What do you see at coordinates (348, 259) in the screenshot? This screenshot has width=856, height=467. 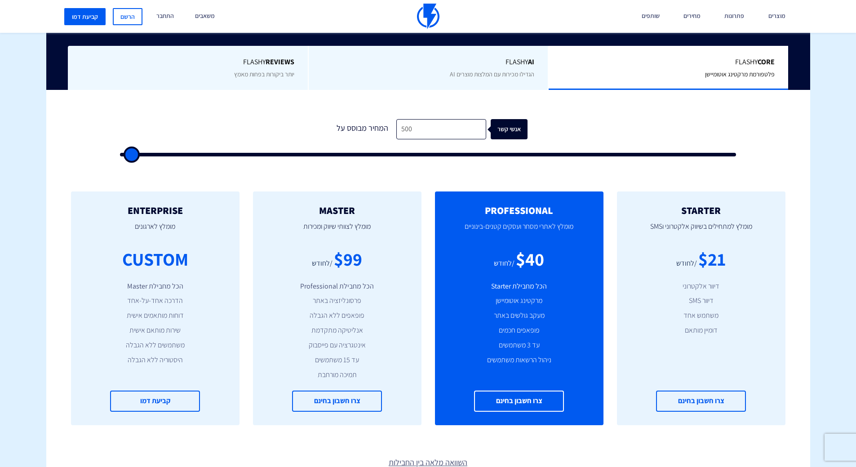 I see `div: $99` at bounding box center [348, 259].